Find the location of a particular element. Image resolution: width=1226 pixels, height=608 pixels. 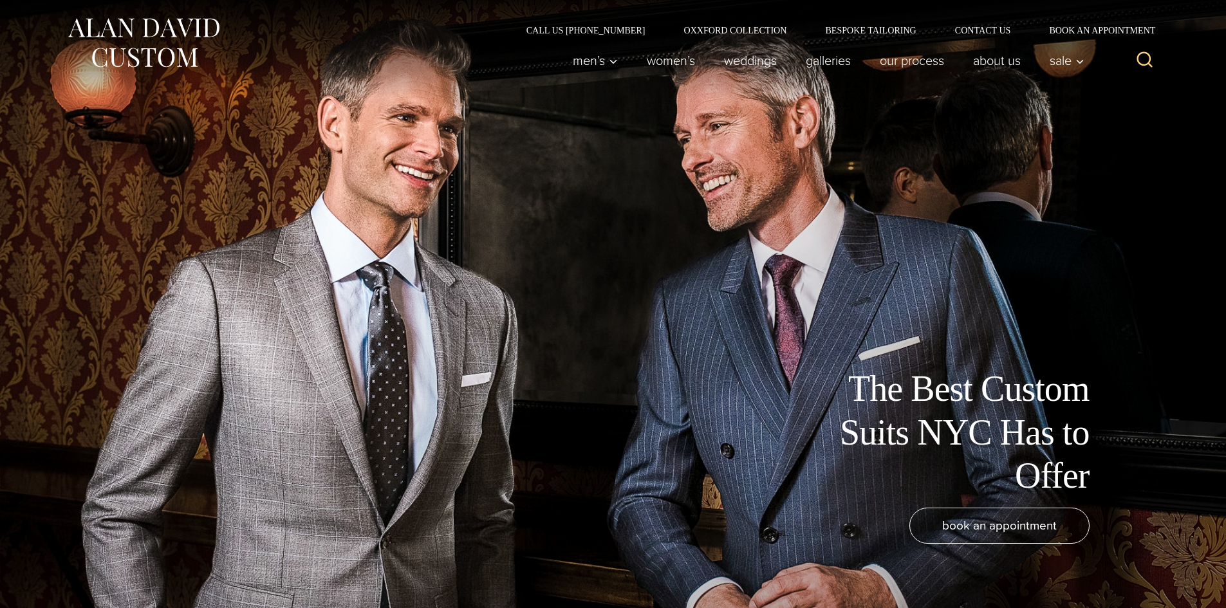

a: Women’s is located at coordinates (671, 60).